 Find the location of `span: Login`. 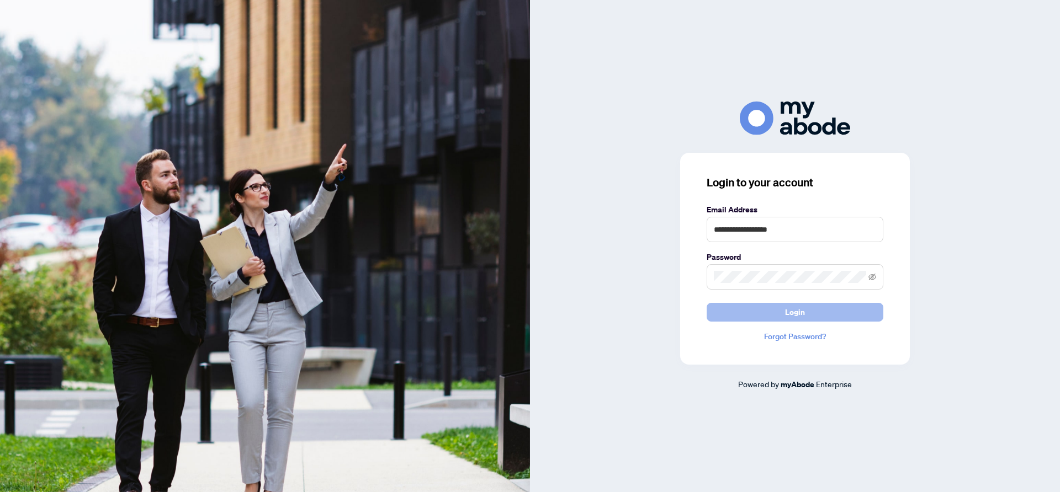

span: Login is located at coordinates (795, 312).